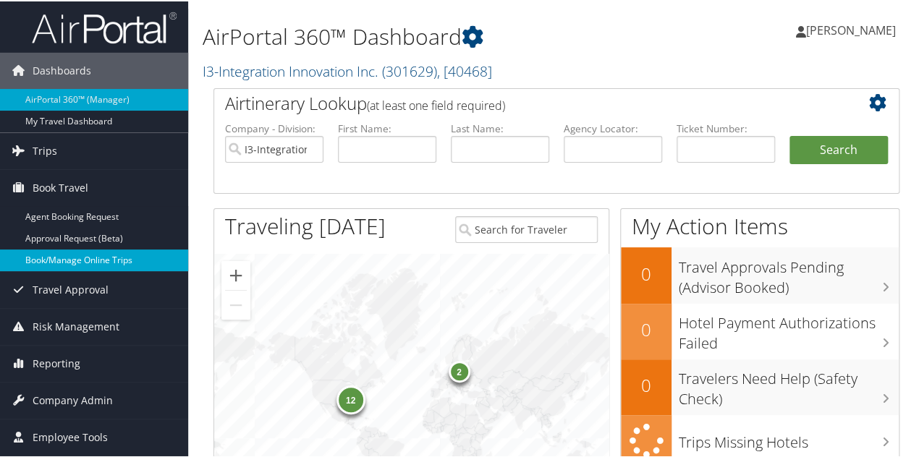  I want to click on label: Company - Division:, so click(274, 127).